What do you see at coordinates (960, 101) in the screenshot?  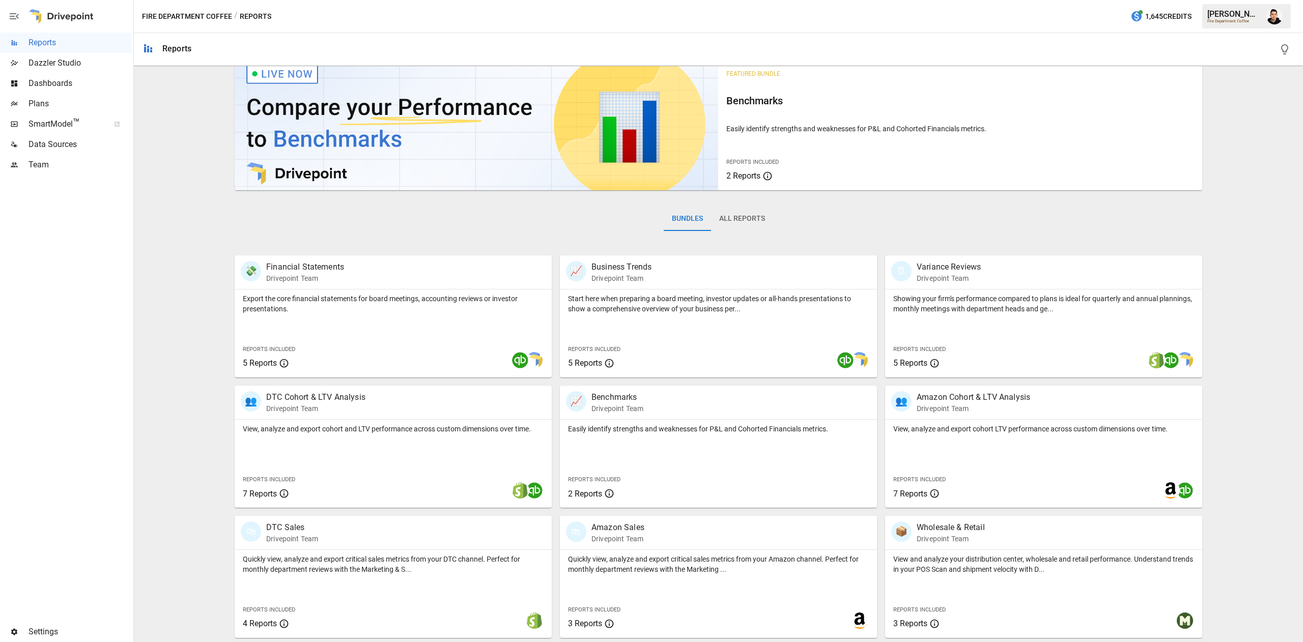 I see `h6: Benchmarks` at bounding box center [960, 101].